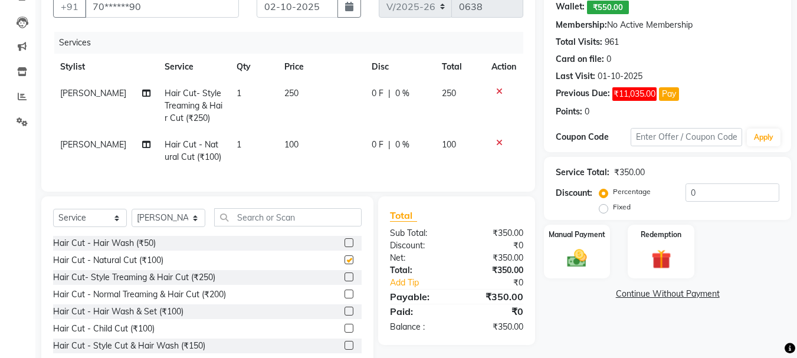  What do you see at coordinates (399, 67) in the screenshot?
I see `th: Disc` at bounding box center [399, 67].